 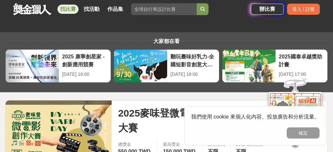 I want to click on div: 2025 康寧創星家 - 創新應用競賽, so click(x=85, y=60).